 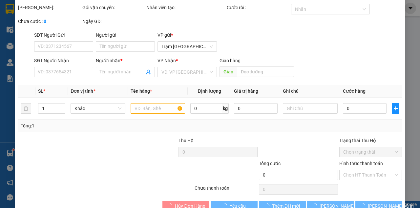 I want to click on div: SĐT Người Gửi, so click(x=64, y=35).